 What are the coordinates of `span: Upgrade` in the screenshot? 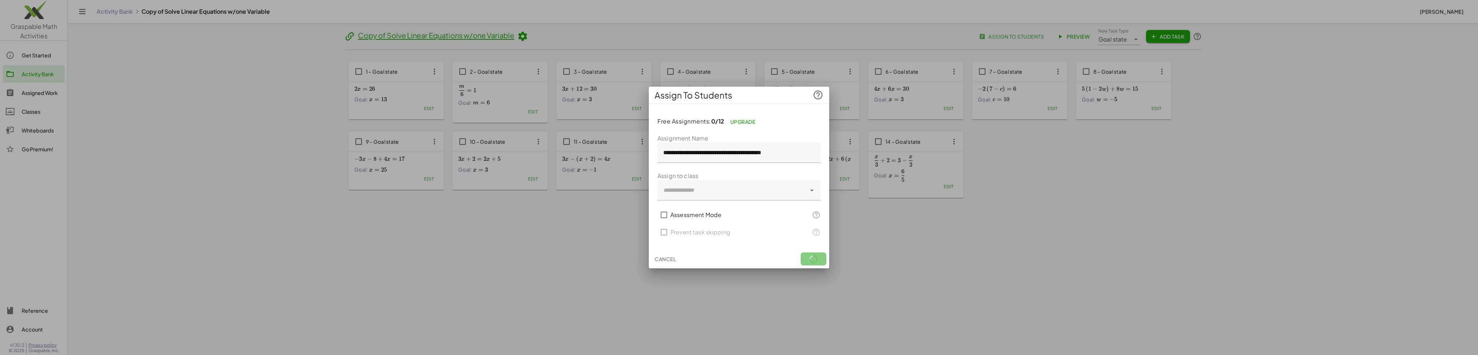 It's located at (743, 122).